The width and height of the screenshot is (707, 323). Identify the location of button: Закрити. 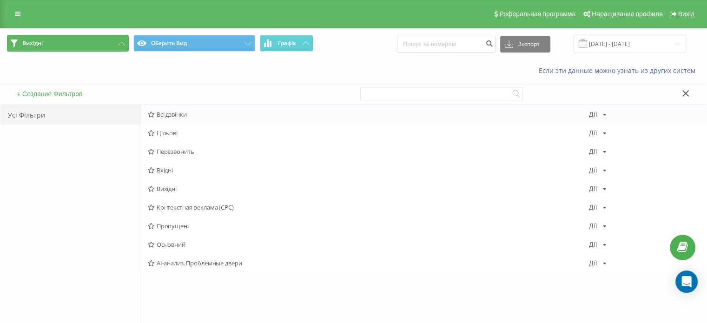
(685, 94).